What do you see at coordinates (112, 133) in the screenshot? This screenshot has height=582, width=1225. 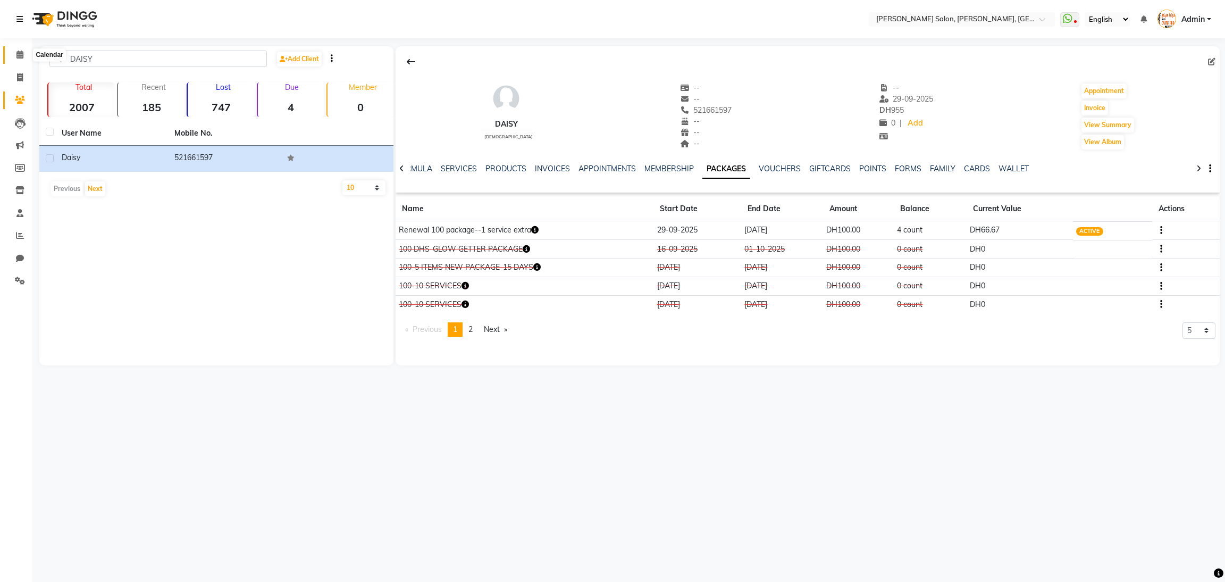 I see `th: User Name` at bounding box center [112, 133].